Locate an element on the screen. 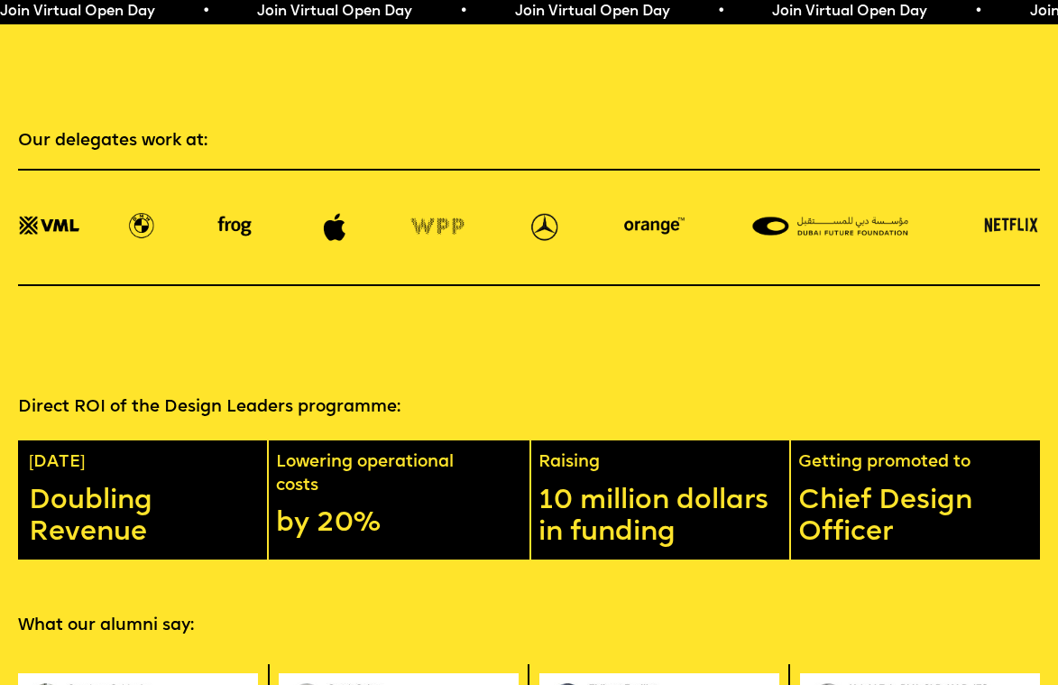 The image size is (1058, 685). p: 10 million dollars in funding is located at coordinates (664, 517).